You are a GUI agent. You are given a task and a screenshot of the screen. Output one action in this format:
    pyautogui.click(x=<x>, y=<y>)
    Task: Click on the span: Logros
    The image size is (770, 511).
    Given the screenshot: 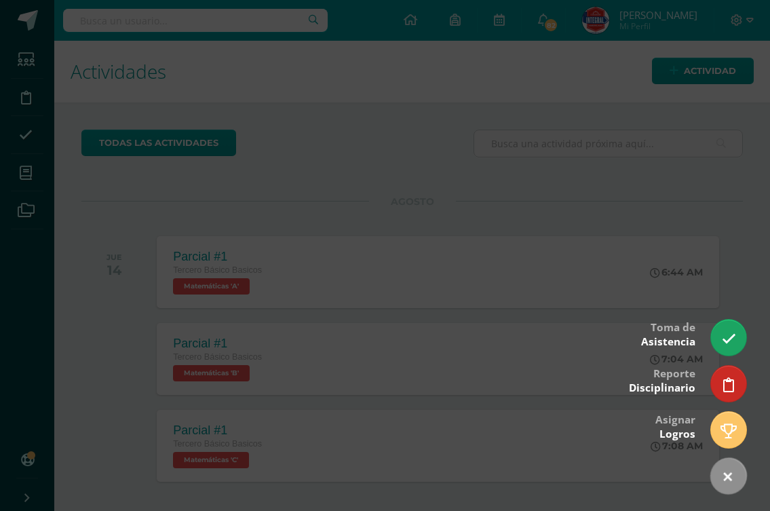 What is the action you would take?
    pyautogui.click(x=677, y=434)
    